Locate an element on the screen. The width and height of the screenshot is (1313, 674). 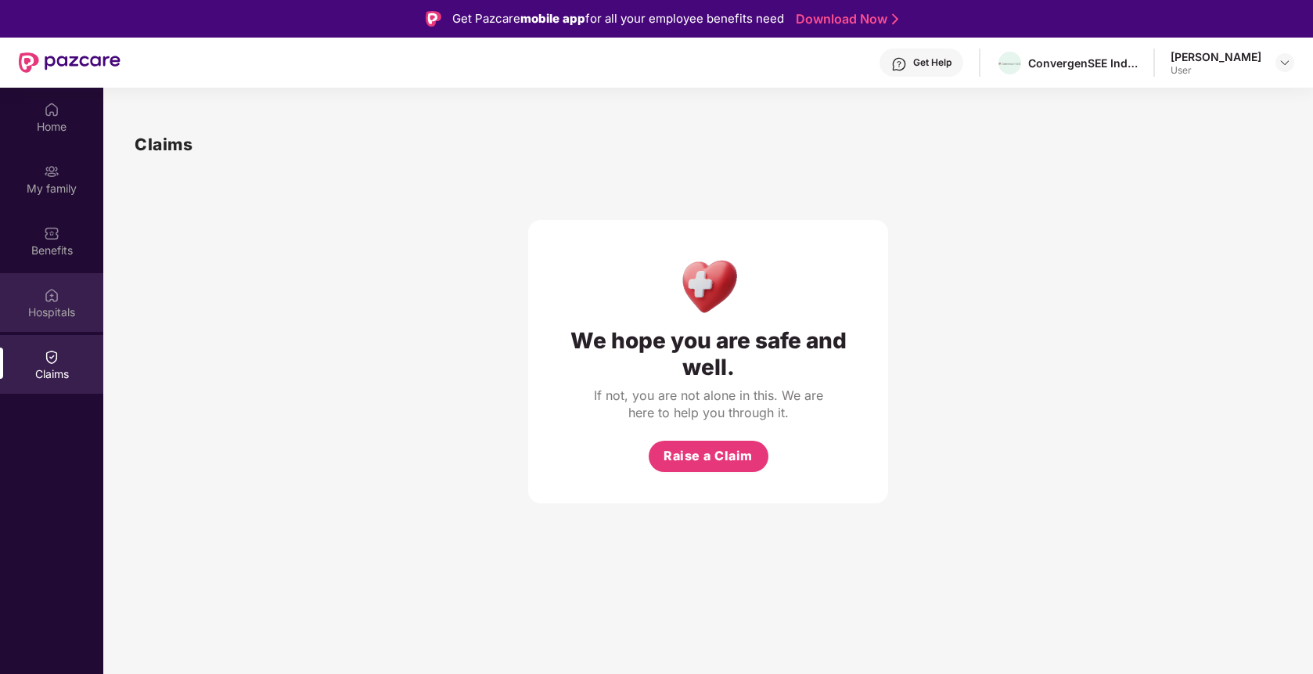
img: New Pazcare Logo is located at coordinates (70, 63).